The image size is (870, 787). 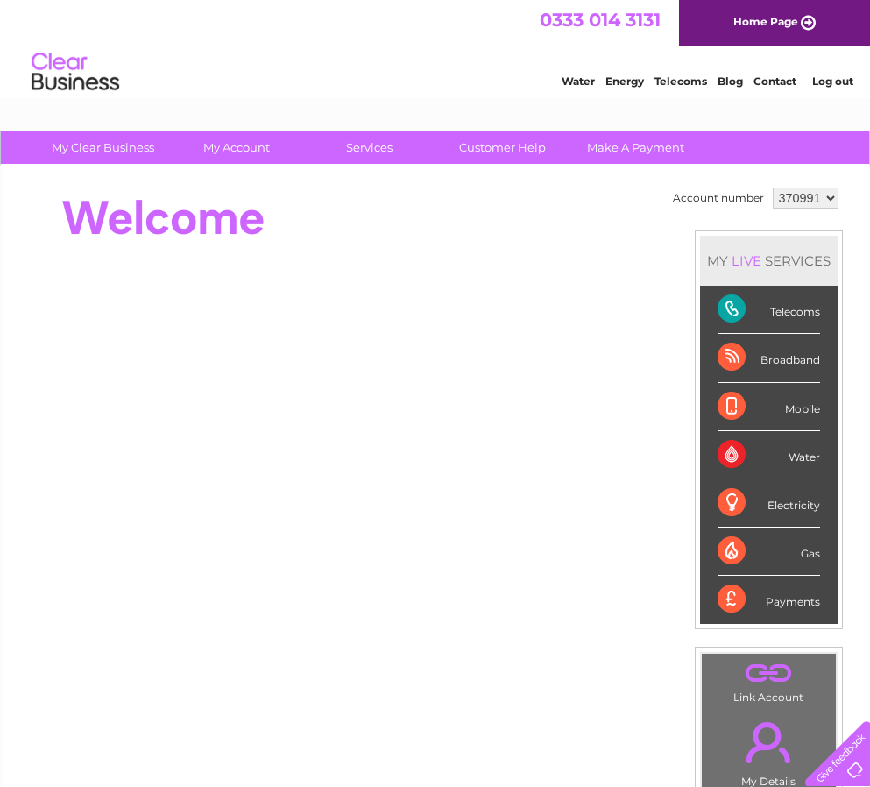 I want to click on div: Mobile, so click(x=769, y=407).